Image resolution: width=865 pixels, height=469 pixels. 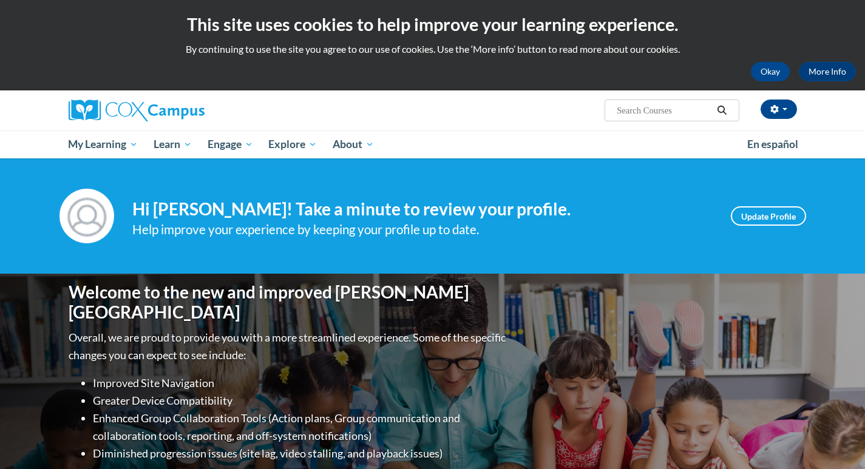 I want to click on p: By continuing to use the site you agree to our use of cookies. Use the ‘More info’ button to read..., so click(x=432, y=49).